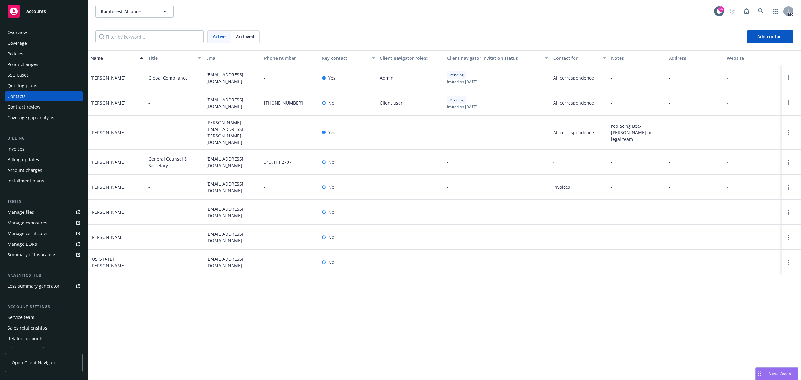 The image size is (801, 380). I want to click on div: Contract review, so click(24, 107).